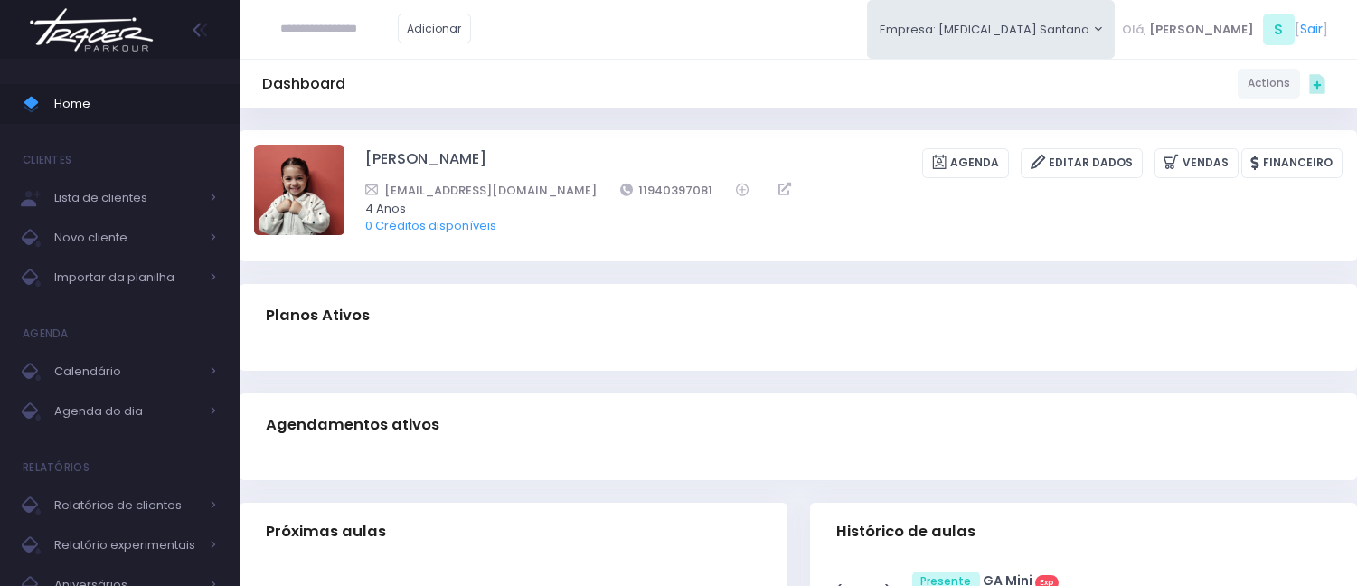  I want to click on a: 0 Créditos disponíveis, so click(430, 225).